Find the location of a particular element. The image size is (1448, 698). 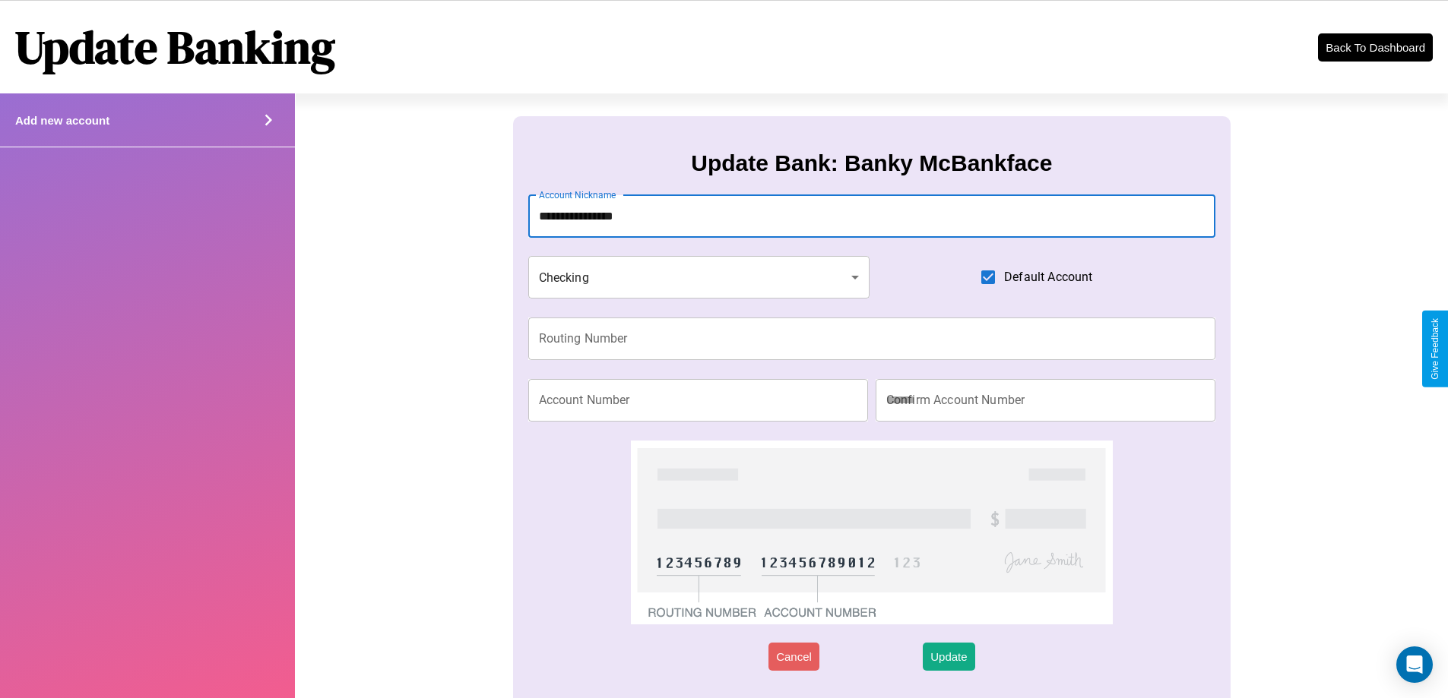

button: Cancel is located at coordinates (793, 657).